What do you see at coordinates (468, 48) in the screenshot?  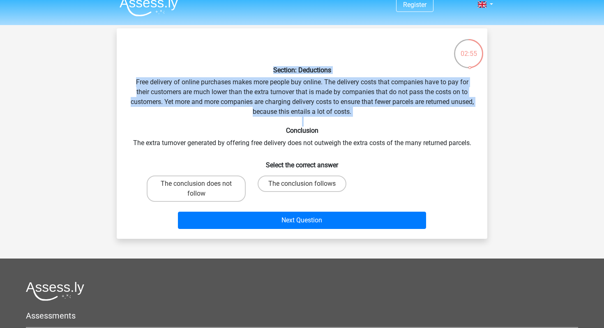 I see `div: 02:55` at bounding box center [468, 48].